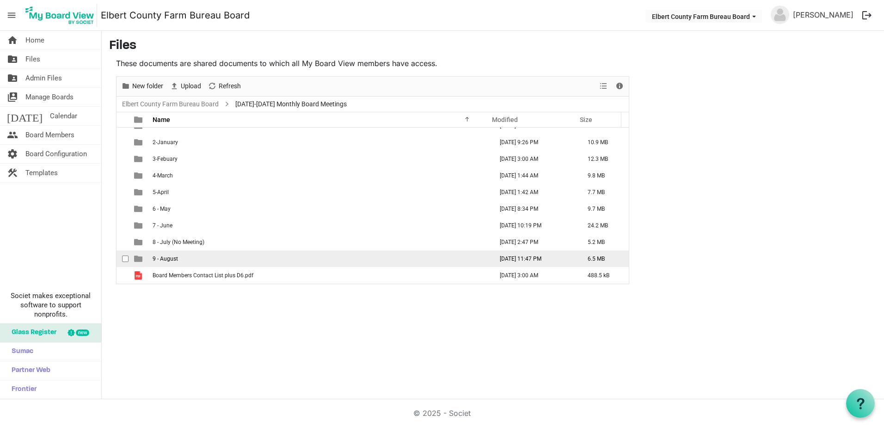 The height and width of the screenshot is (427, 884). What do you see at coordinates (604, 86) in the screenshot?
I see `div: View` at bounding box center [604, 86].